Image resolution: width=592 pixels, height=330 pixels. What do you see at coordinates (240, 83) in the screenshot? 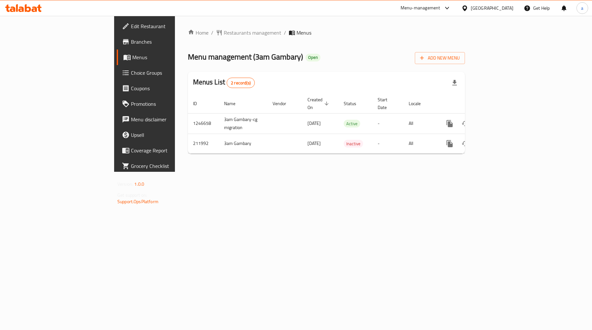
I see `span: 2 record(s)` at bounding box center [240, 83].